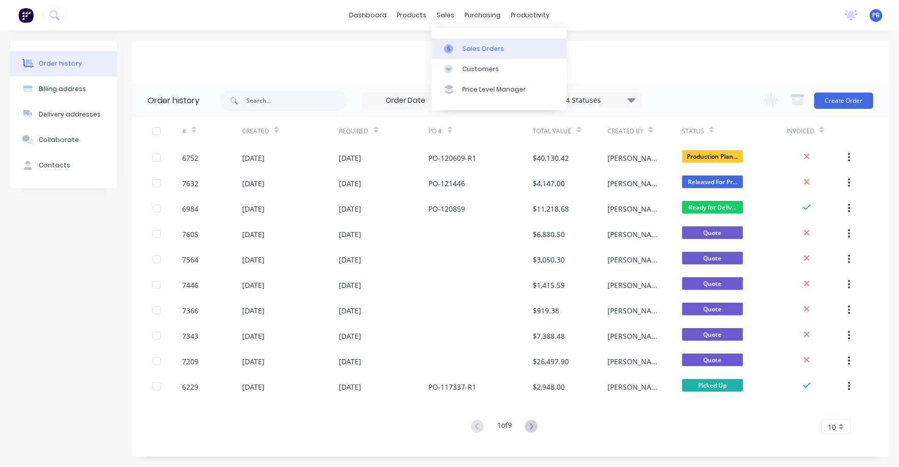 This screenshot has height=467, width=899. Describe the element at coordinates (832, 427) in the screenshot. I see `span: 10` at that location.